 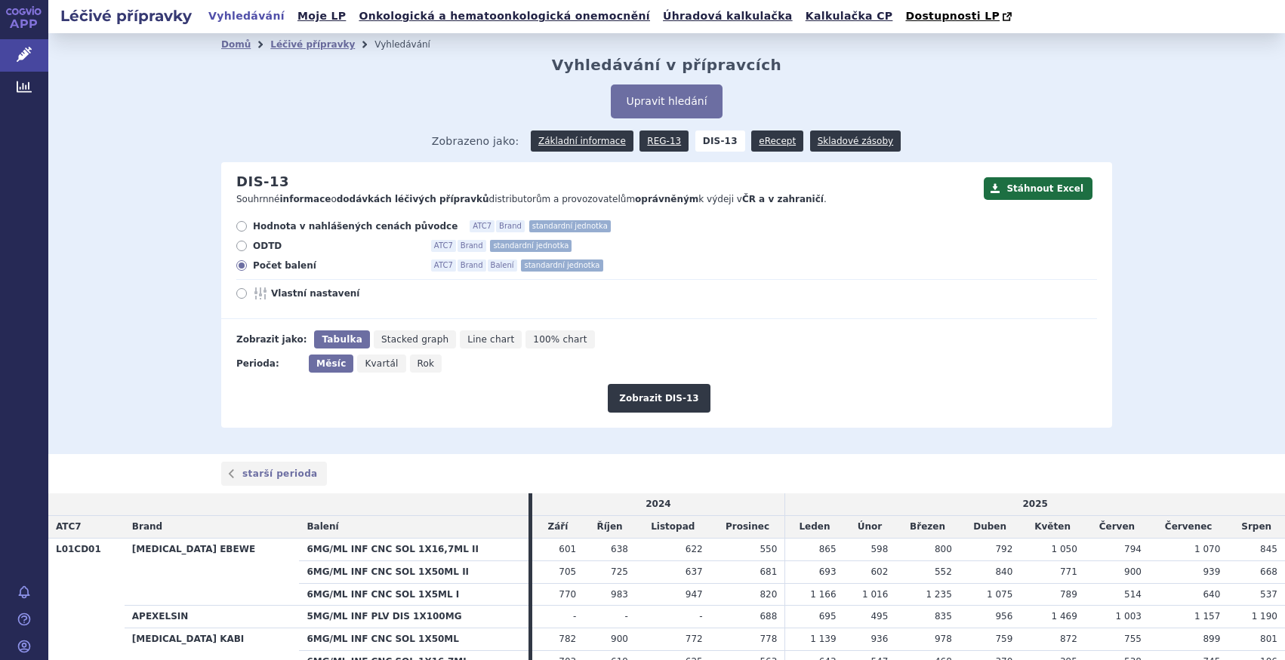 I want to click on span: 1 235, so click(x=938, y=595).